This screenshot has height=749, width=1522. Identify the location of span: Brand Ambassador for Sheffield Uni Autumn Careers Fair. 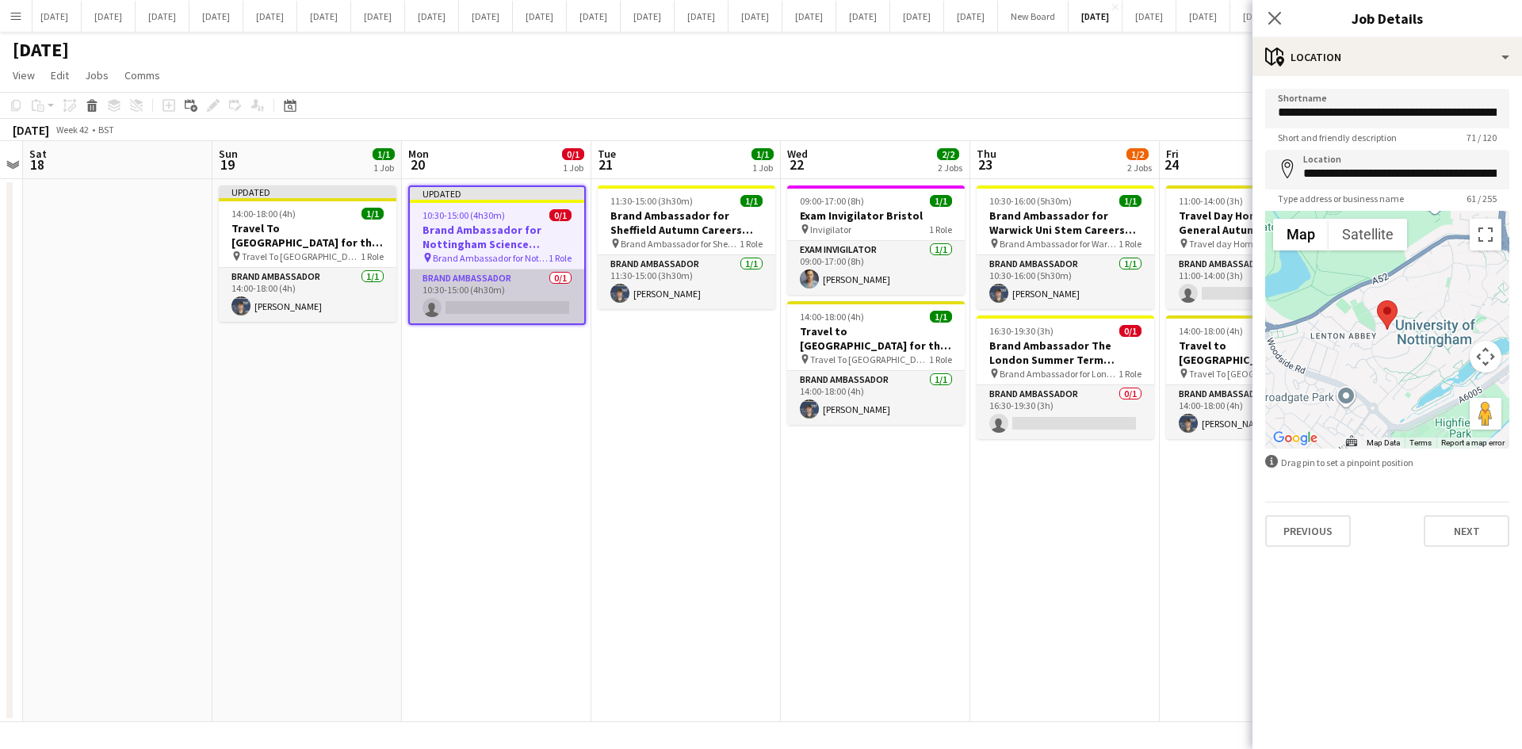
(680, 243).